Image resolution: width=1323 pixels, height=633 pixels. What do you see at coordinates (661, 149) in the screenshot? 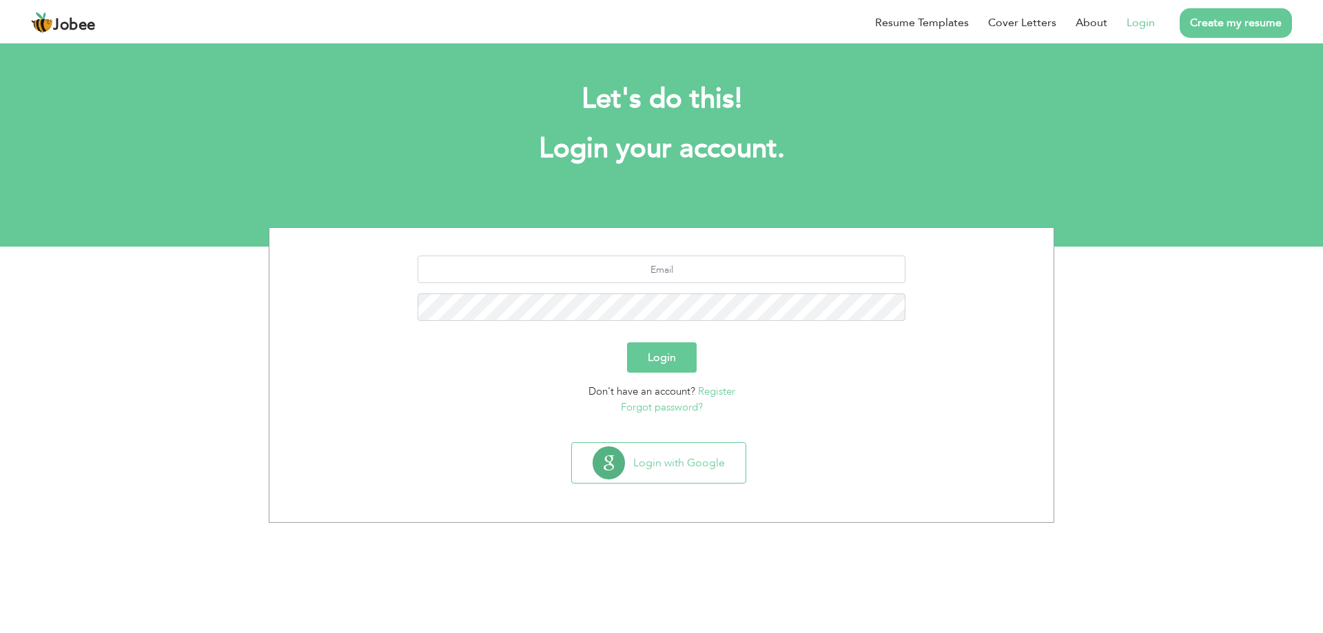
I see `h1: Login your account.` at bounding box center [661, 149].